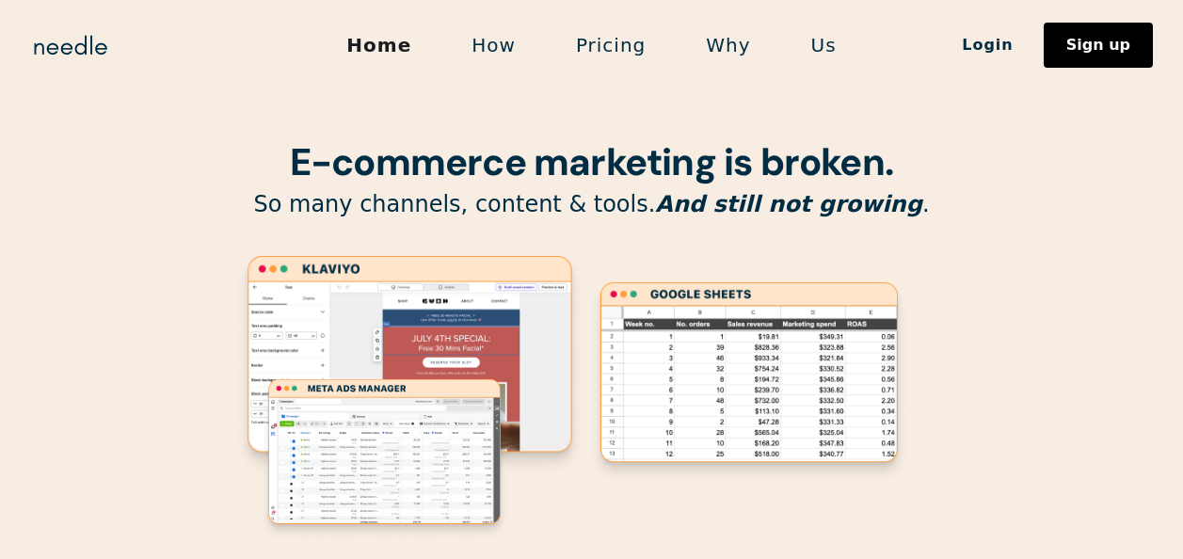 The height and width of the screenshot is (559, 1183). What do you see at coordinates (789, 204) in the screenshot?
I see `em: And still not growing` at bounding box center [789, 204].